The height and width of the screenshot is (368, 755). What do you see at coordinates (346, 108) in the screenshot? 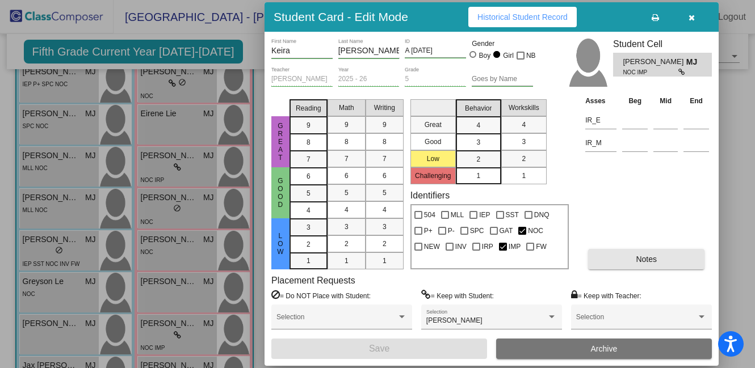
I see `span: Math` at bounding box center [346, 108].